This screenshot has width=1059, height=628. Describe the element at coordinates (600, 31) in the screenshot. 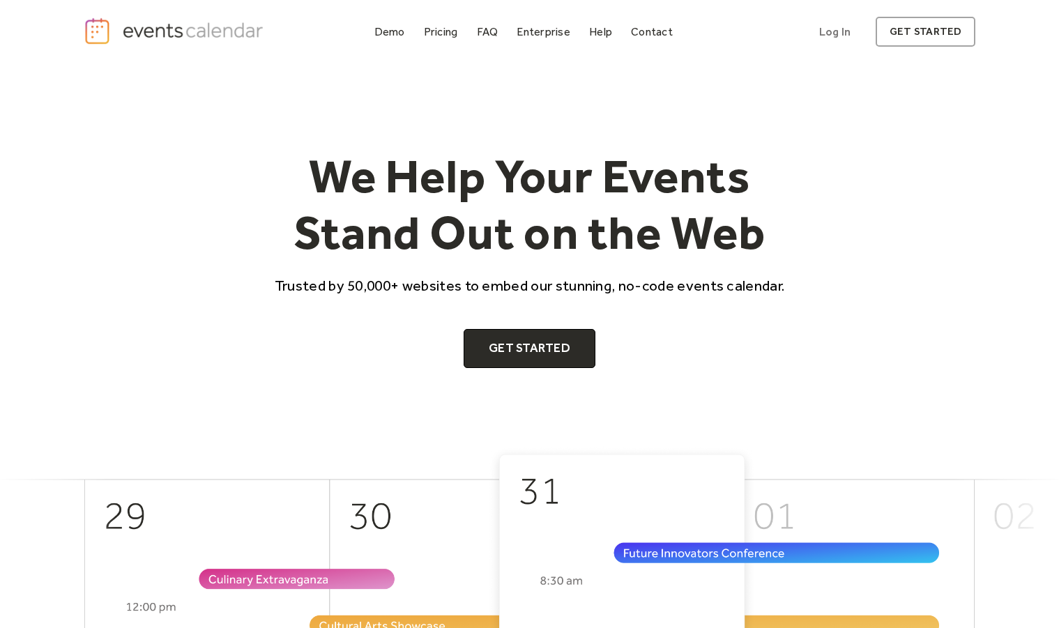

I see `div: Help` at that location.